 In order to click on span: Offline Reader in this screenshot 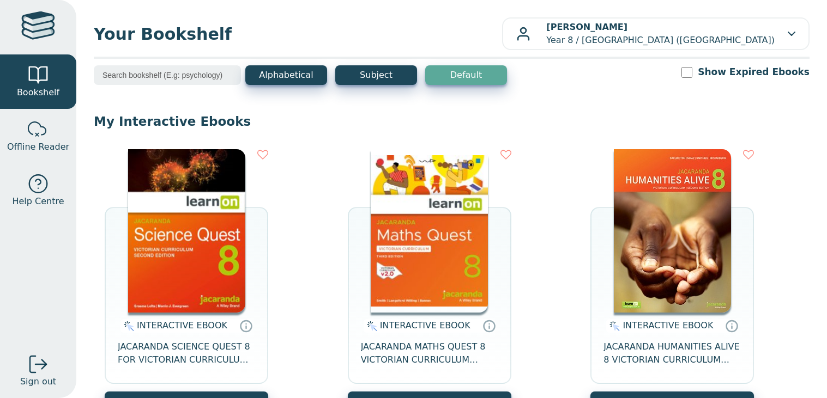, I will do `click(38, 147)`.